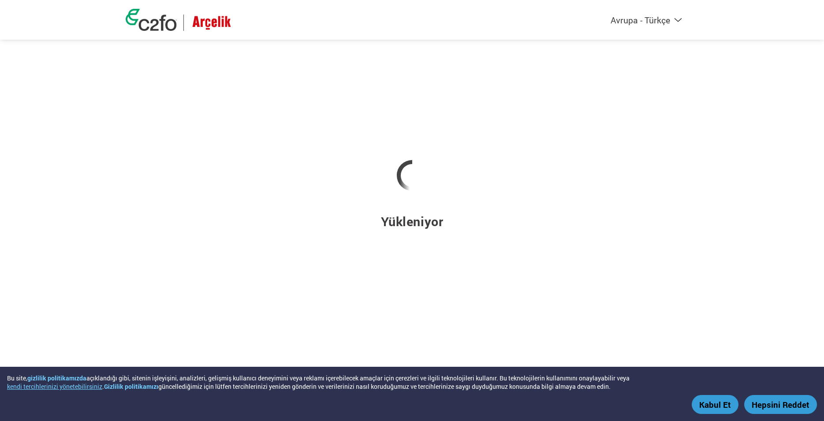 The image size is (824, 421). What do you see at coordinates (780, 404) in the screenshot?
I see `button: Hepsini Reddet` at bounding box center [780, 404].